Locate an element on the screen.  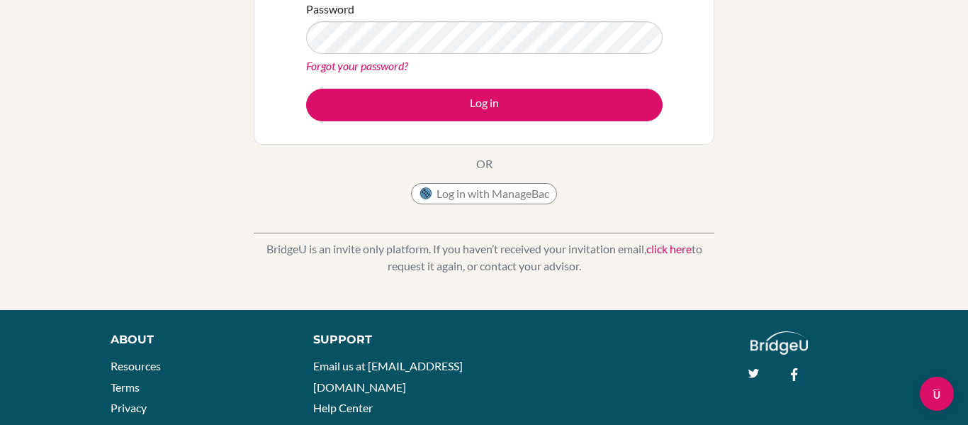
p: BridgeU is an invite only platform. If you haven’t received your invitation email, to request it ... is located at coordinates (484, 257).